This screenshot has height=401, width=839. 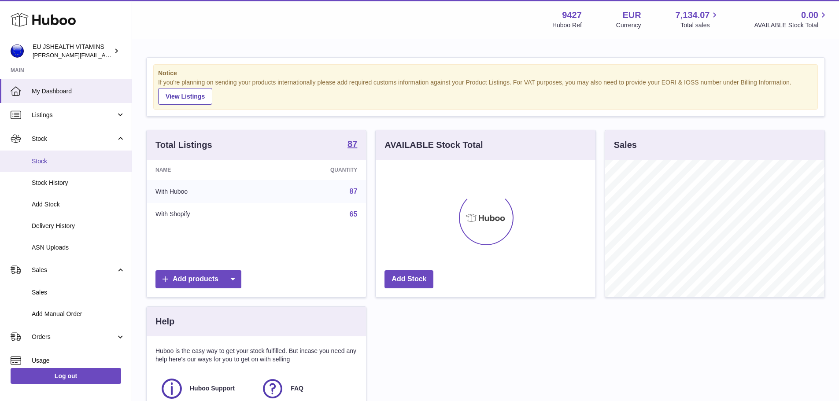 I want to click on span: Delivery History, so click(x=78, y=226).